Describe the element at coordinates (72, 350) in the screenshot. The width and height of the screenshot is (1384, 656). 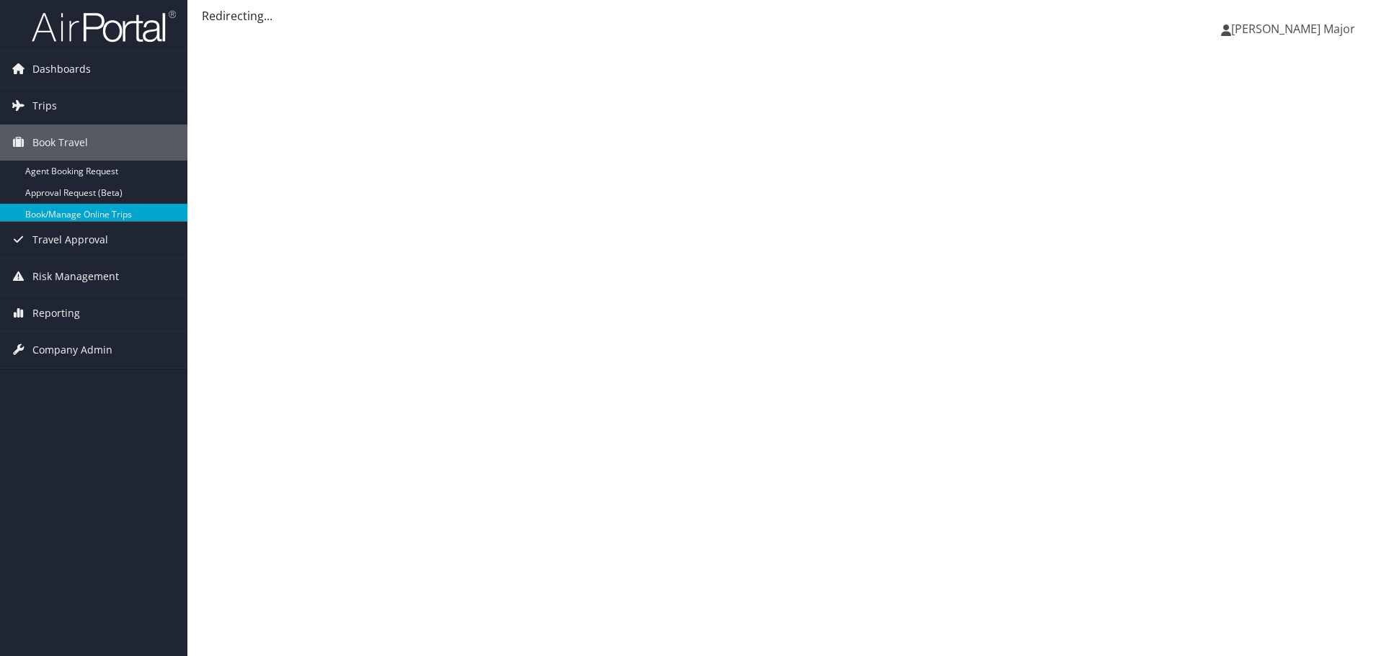
I see `span: Company Admin` at that location.